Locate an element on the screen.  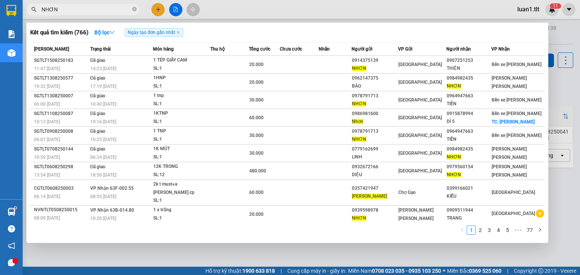
div: 1HNP is located at coordinates (182, 78).